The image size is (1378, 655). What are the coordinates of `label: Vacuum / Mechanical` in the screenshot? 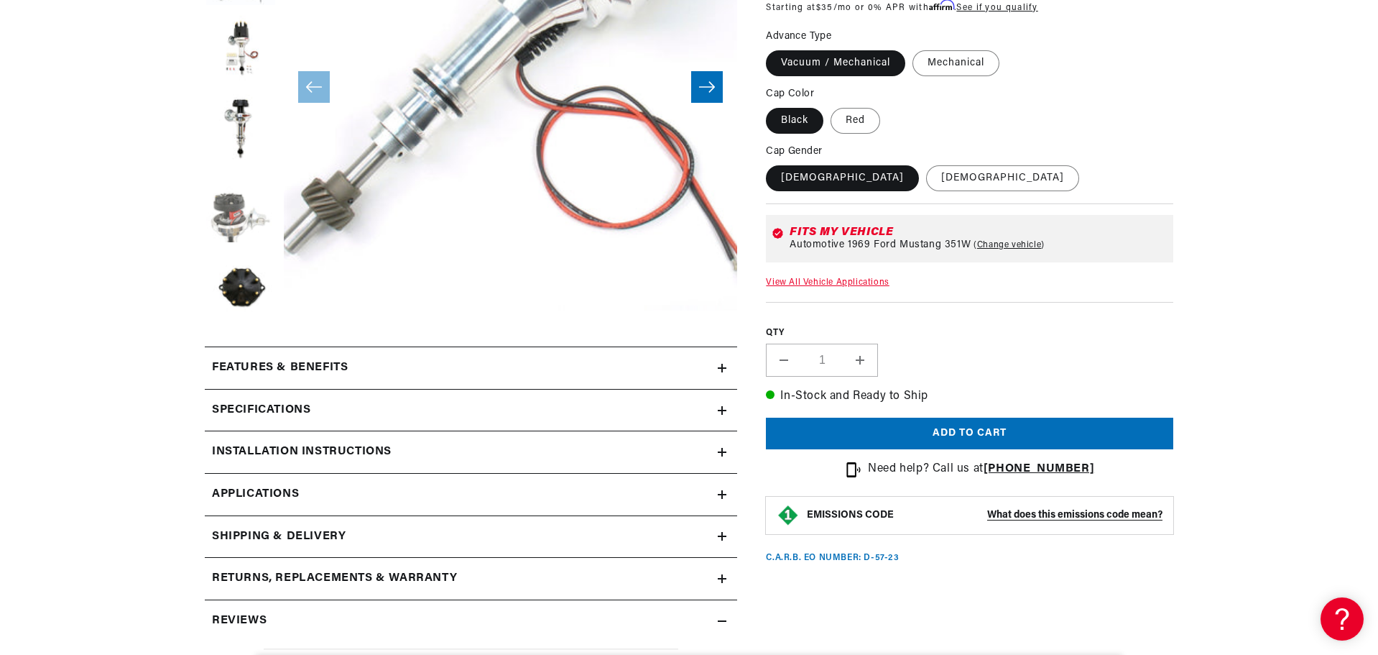 It's located at (836, 63).